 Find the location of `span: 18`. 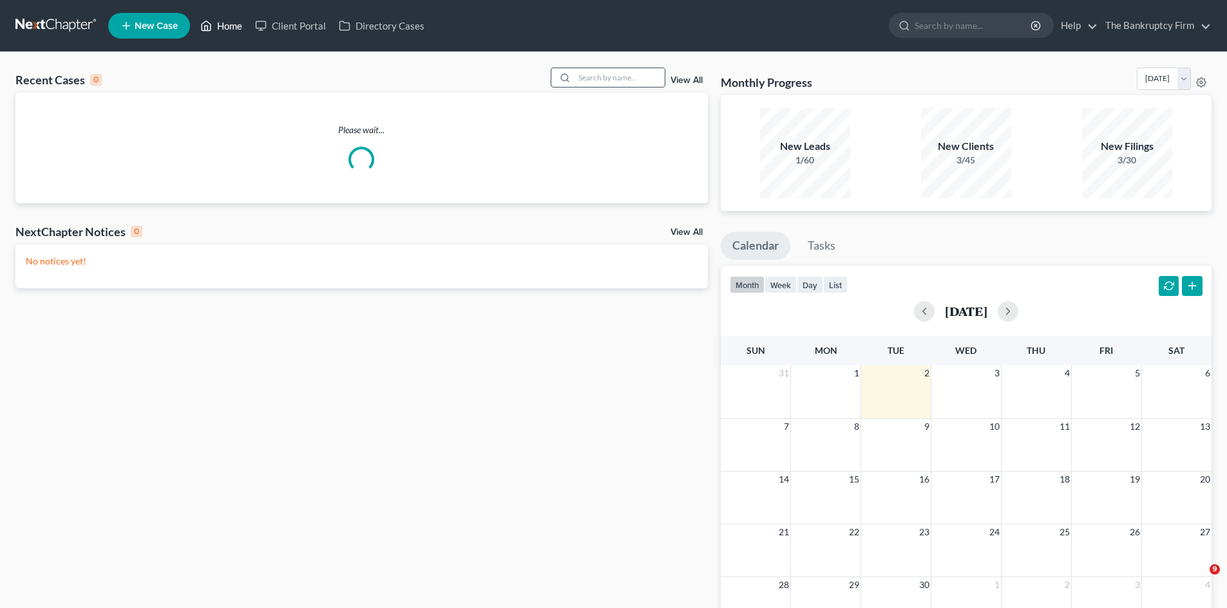

span: 18 is located at coordinates (1064, 480).